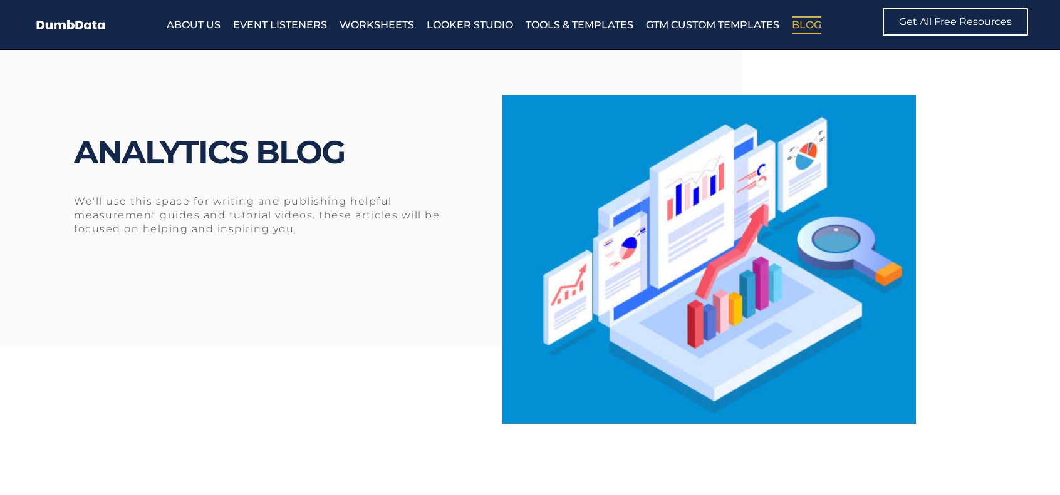 Image resolution: width=1060 pixels, height=495 pixels. Describe the element at coordinates (496, 25) in the screenshot. I see `nav: Menu` at that location.